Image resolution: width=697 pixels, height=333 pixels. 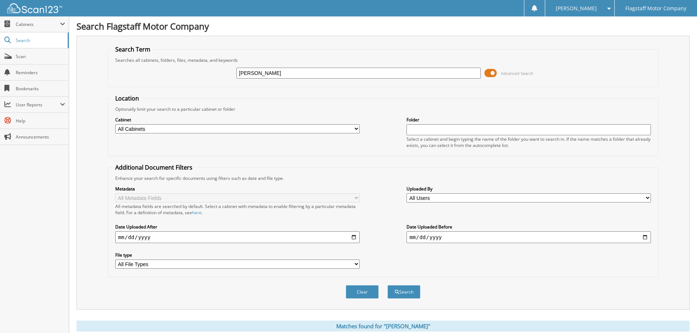 What do you see at coordinates (528, 120) in the screenshot?
I see `label: Folder` at bounding box center [528, 120].